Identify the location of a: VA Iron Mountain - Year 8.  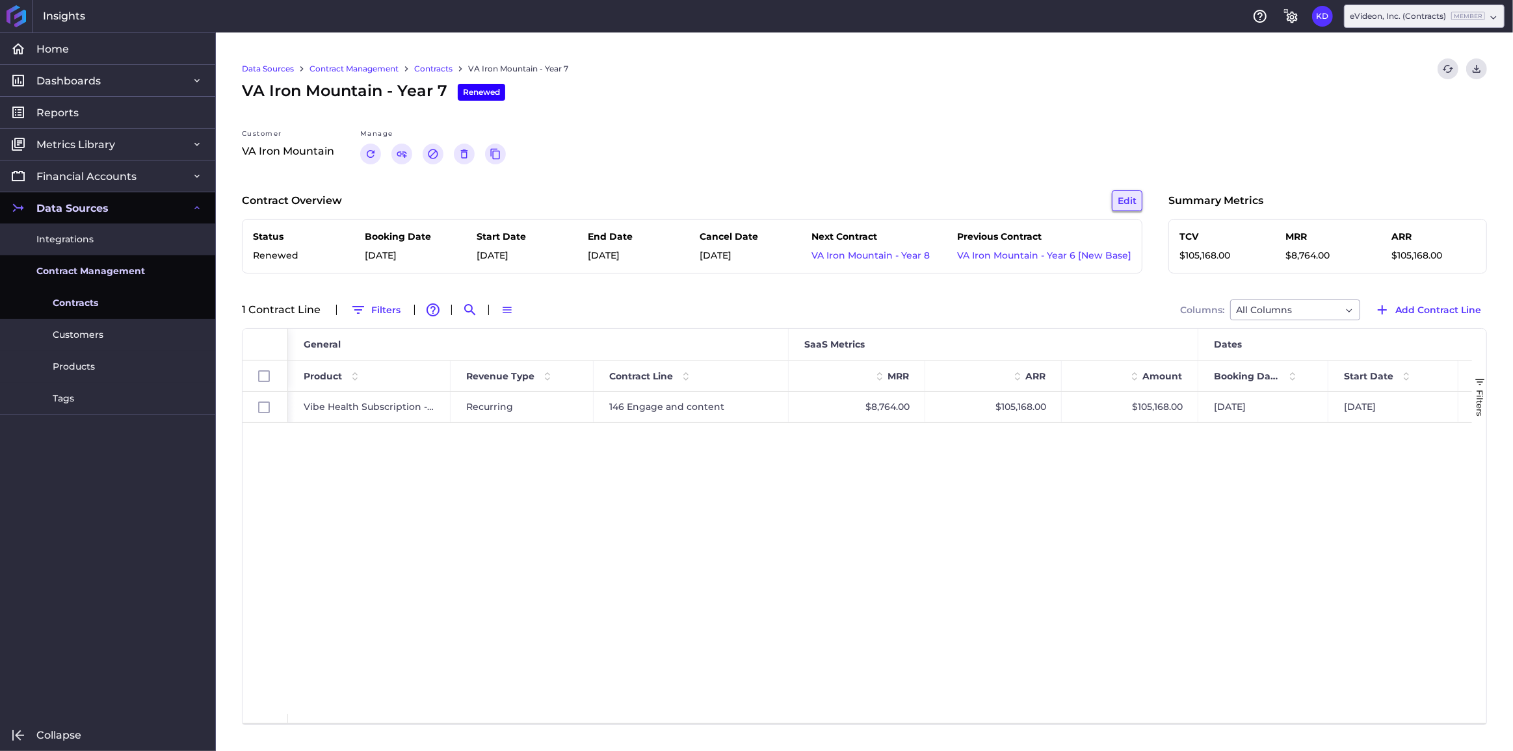
(870, 255).